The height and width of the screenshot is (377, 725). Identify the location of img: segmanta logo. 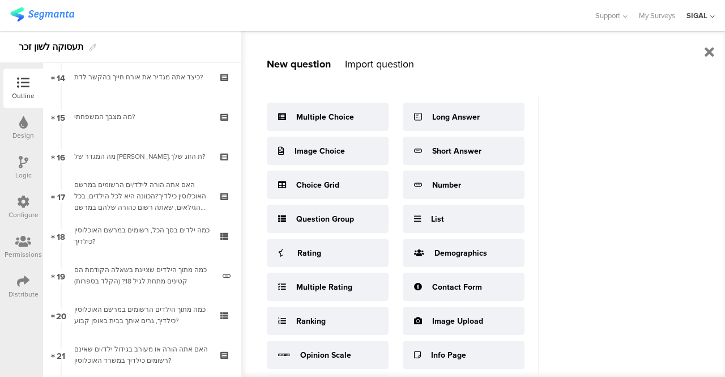
(42, 14).